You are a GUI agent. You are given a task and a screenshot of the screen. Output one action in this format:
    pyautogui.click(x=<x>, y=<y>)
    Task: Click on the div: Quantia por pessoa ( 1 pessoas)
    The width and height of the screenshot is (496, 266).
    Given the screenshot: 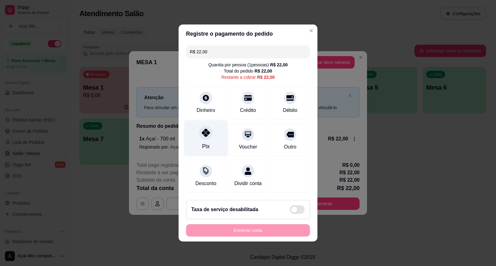 What is the action you would take?
    pyautogui.click(x=248, y=65)
    